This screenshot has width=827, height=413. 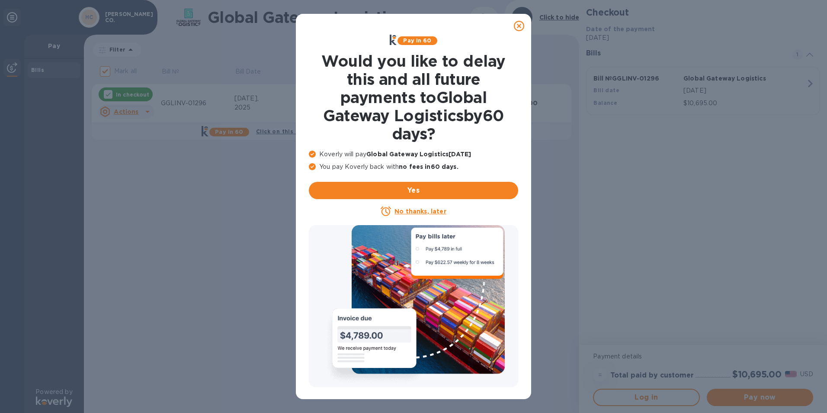 I want to click on u: No thanks, later, so click(x=420, y=211).